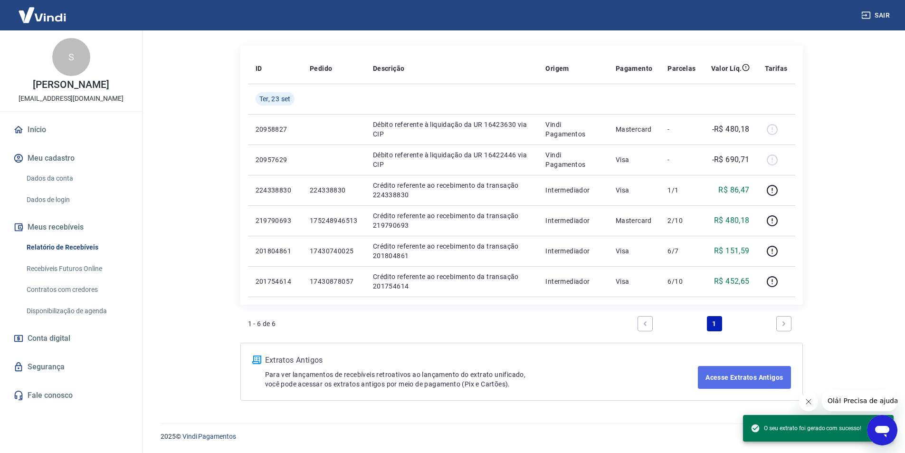  I want to click on p: 2025 ©, so click(521, 436).